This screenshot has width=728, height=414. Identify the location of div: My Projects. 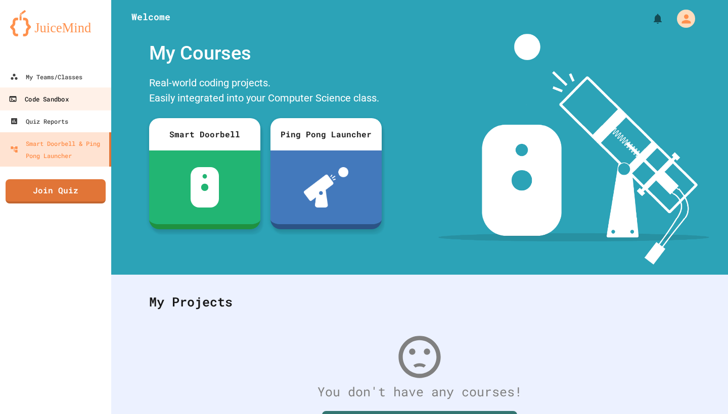
(419, 302).